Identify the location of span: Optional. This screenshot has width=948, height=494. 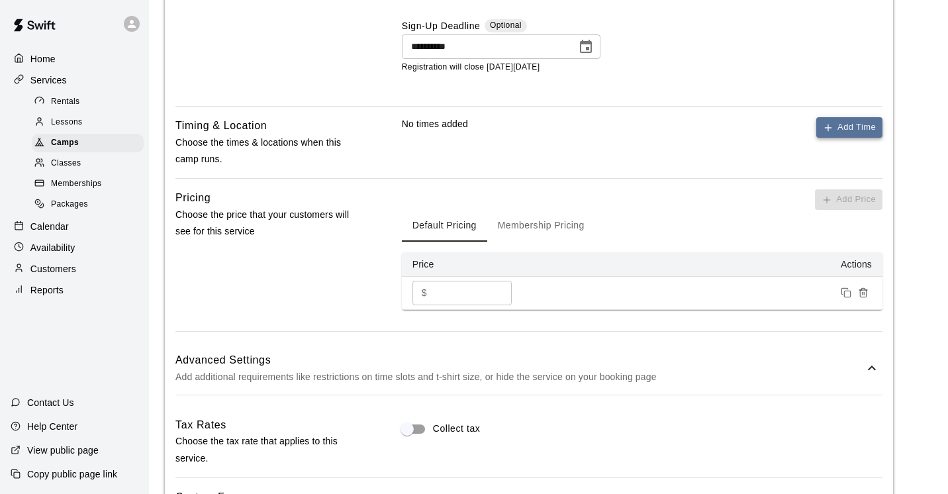
(506, 25).